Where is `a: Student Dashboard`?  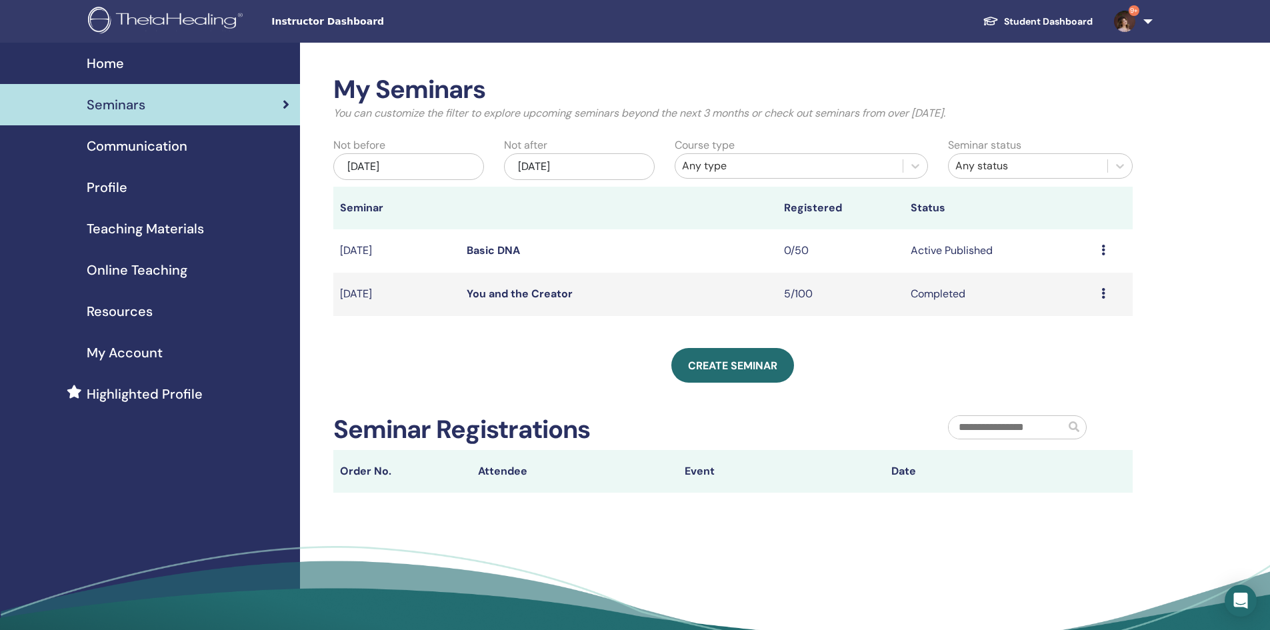
a: Student Dashboard is located at coordinates (1037, 21).